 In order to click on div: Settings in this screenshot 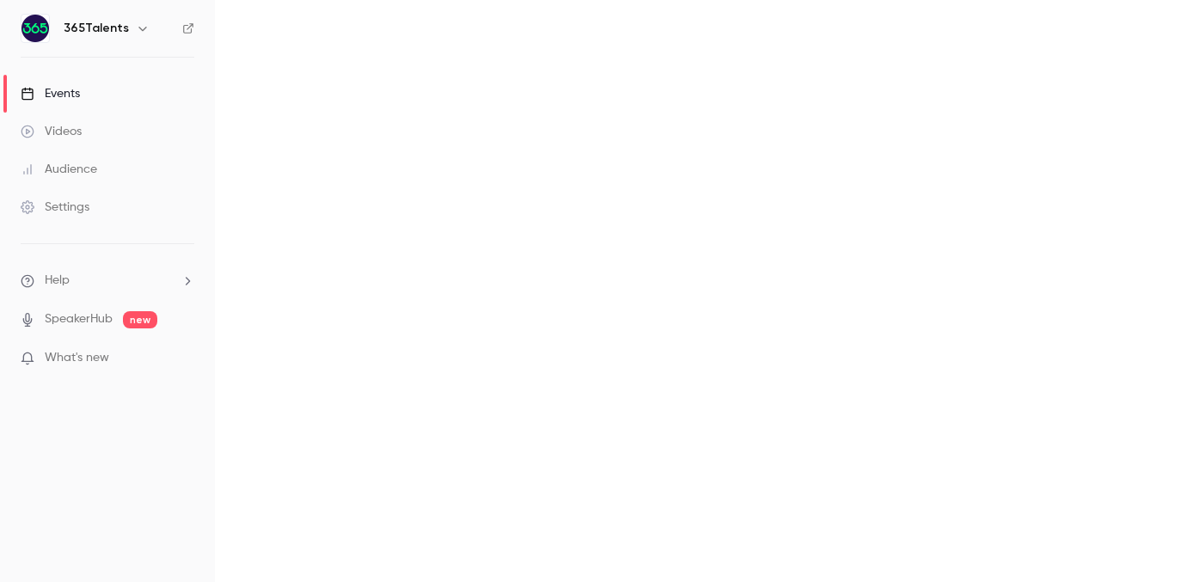, I will do `click(55, 207)`.